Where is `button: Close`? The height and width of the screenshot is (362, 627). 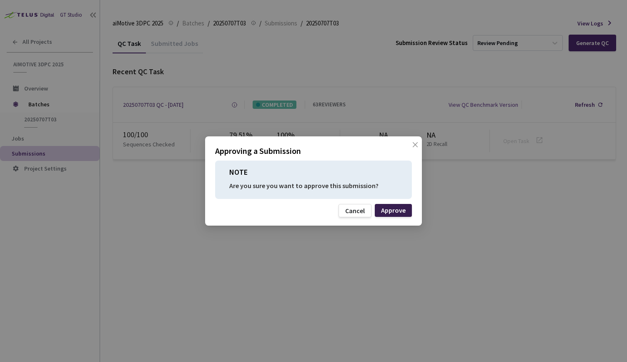
button: Close is located at coordinates (410, 148).